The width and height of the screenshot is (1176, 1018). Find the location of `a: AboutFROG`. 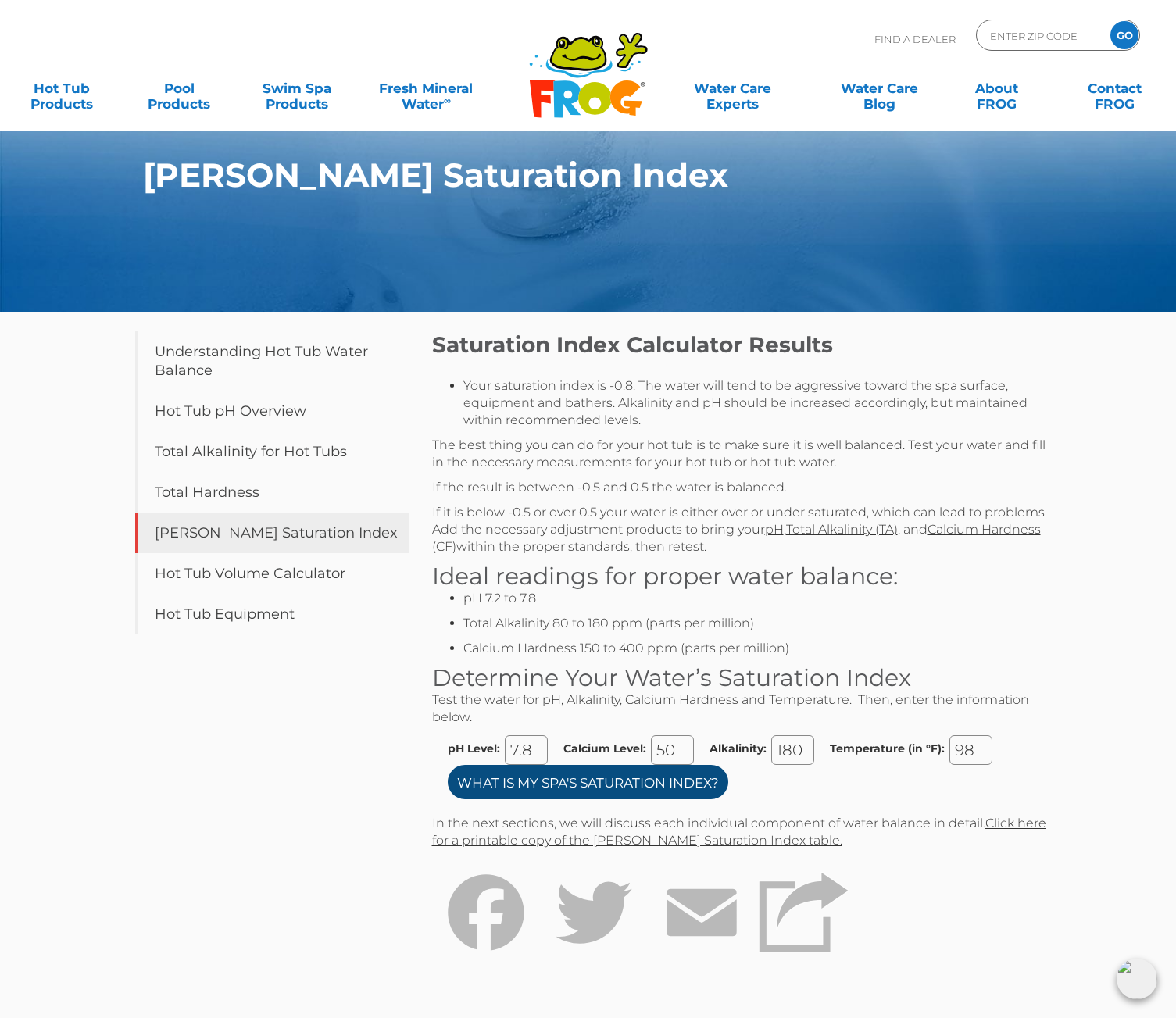

a: AboutFROG is located at coordinates (996, 89).